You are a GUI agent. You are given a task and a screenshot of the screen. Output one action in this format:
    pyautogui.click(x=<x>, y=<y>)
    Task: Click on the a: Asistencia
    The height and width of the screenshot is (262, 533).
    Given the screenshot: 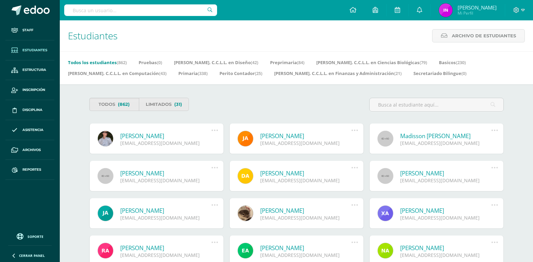 What is the action you would take?
    pyautogui.click(x=30, y=130)
    